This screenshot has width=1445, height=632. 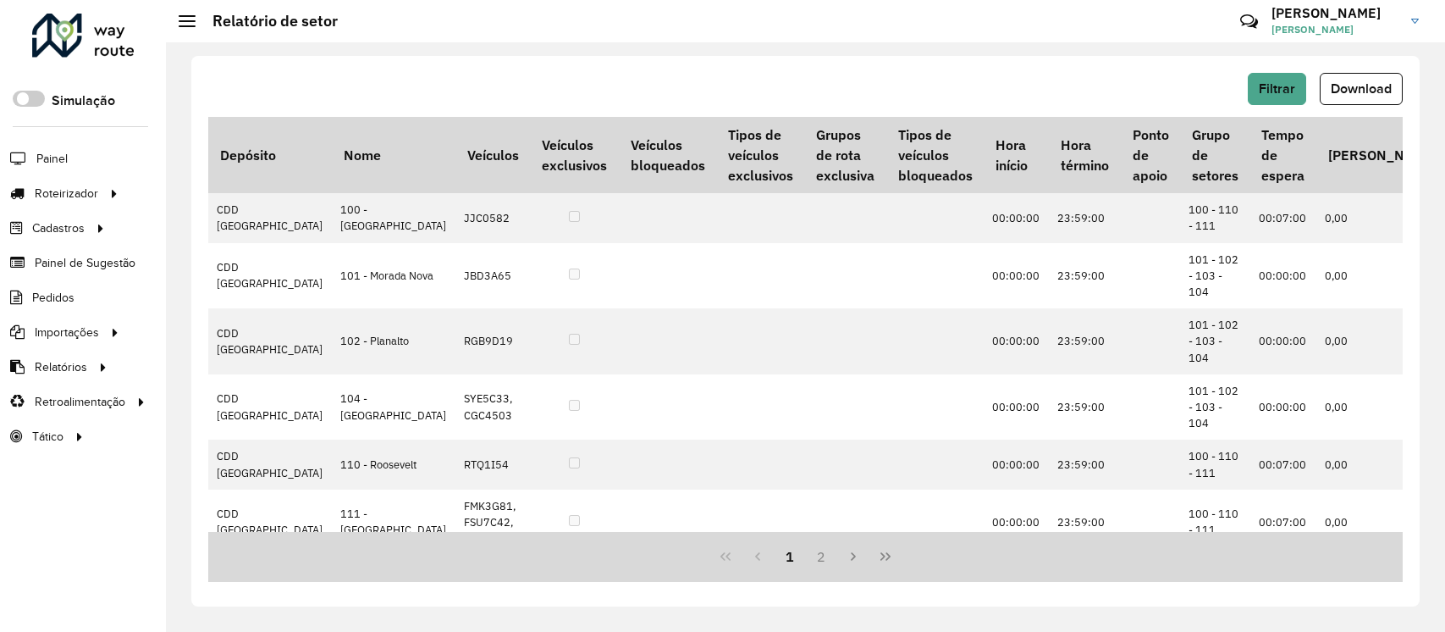 I want to click on td: 101 - Morada Nova, so click(x=394, y=276).